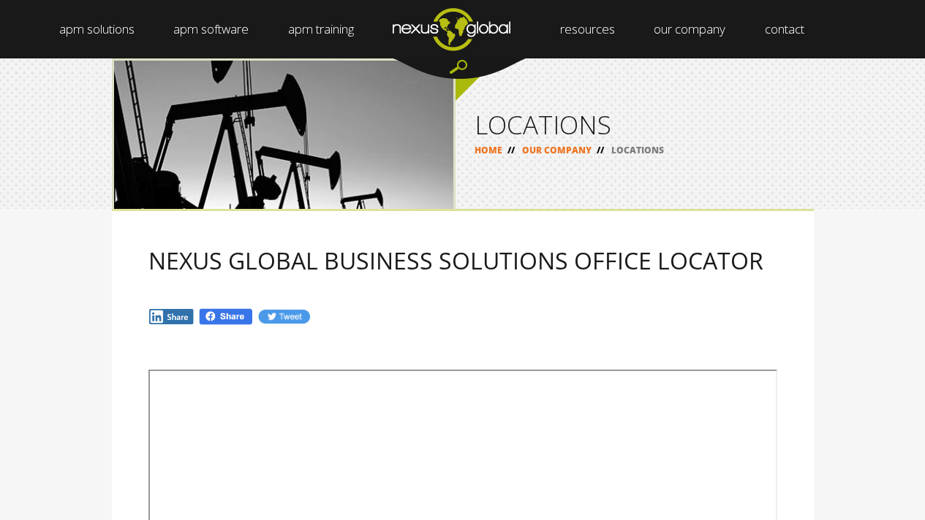 The height and width of the screenshot is (520, 925). I want to click on h1: LOCATIONS, so click(634, 124).